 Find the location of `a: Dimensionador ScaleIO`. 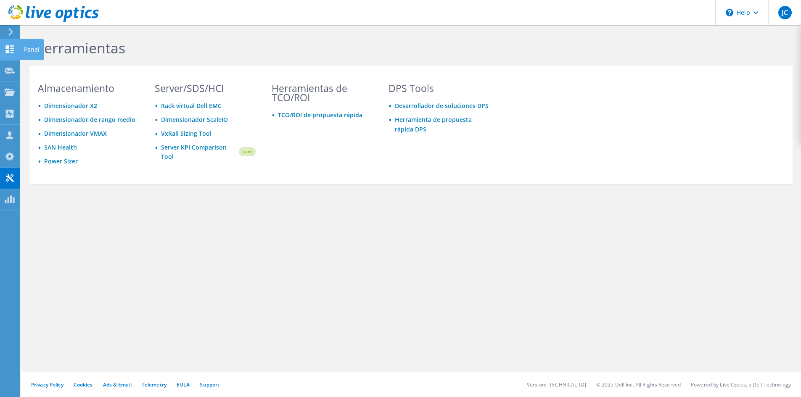

a: Dimensionador ScaleIO is located at coordinates (194, 119).